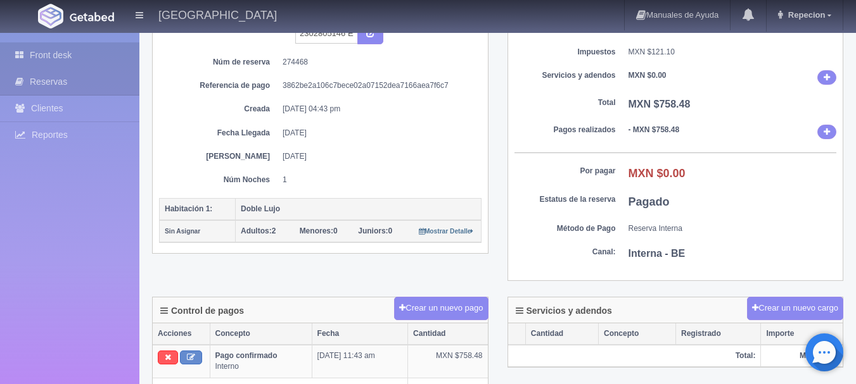 This screenshot has height=384, width=856. Describe the element at coordinates (565, 103) in the screenshot. I see `dt: Total` at that location.